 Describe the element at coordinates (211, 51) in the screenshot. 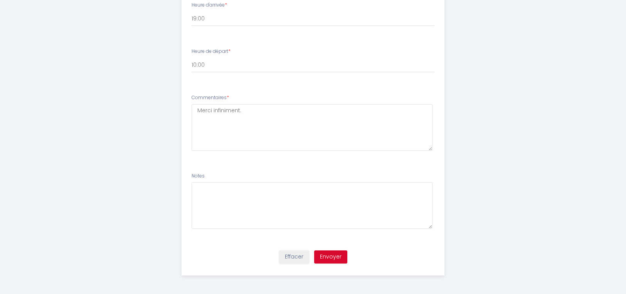

I see `label: Heure de départ` at that location.